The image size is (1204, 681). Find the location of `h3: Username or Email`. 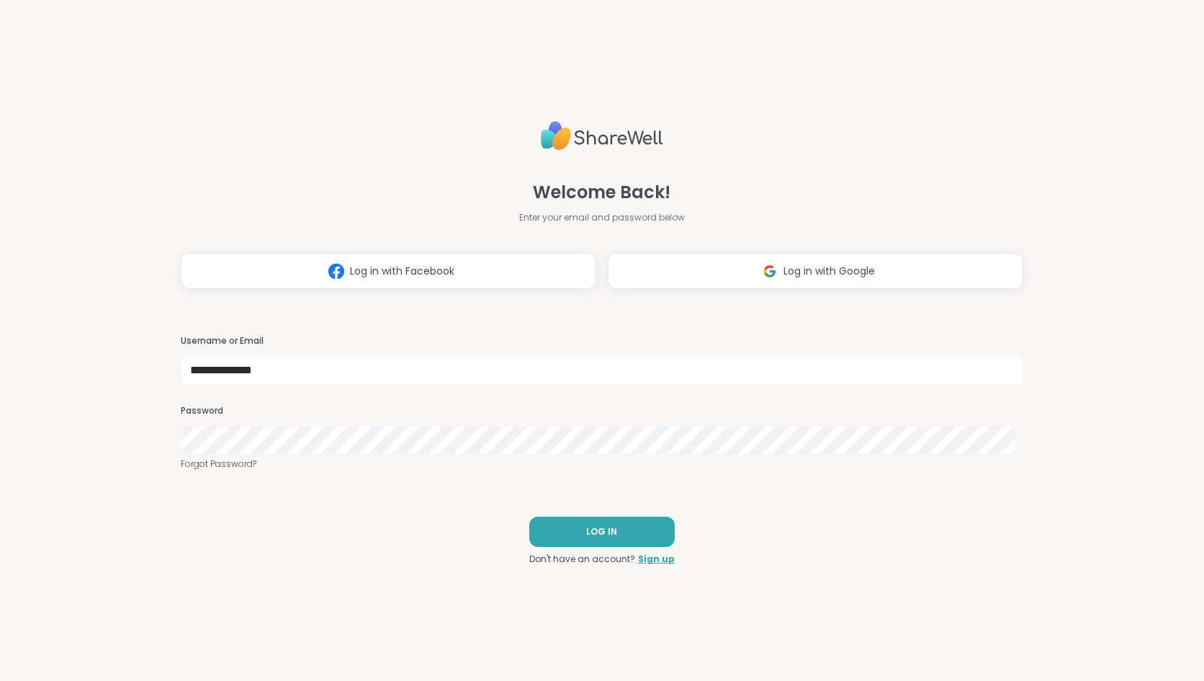

h3: Username or Email is located at coordinates (602, 341).